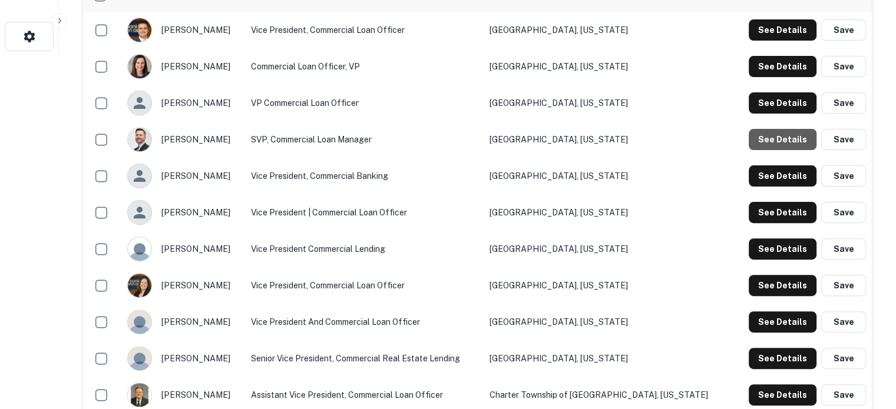 The height and width of the screenshot is (409, 896). Describe the element at coordinates (364, 213) in the screenshot. I see `td: Vice President | Commercial Loan Officer` at that location.